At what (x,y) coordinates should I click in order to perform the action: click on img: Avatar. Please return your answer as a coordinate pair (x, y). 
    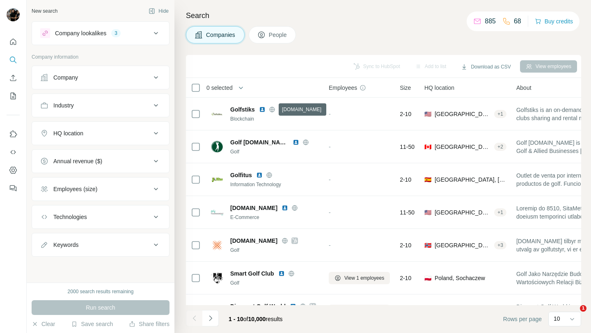
    Looking at the image, I should click on (13, 15).